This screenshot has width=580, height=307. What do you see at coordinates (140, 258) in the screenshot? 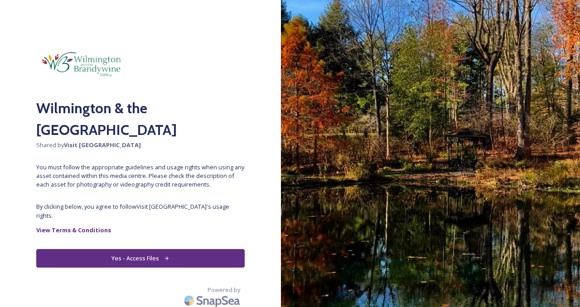
I see `button: Yes - Access Files` at bounding box center [140, 258].